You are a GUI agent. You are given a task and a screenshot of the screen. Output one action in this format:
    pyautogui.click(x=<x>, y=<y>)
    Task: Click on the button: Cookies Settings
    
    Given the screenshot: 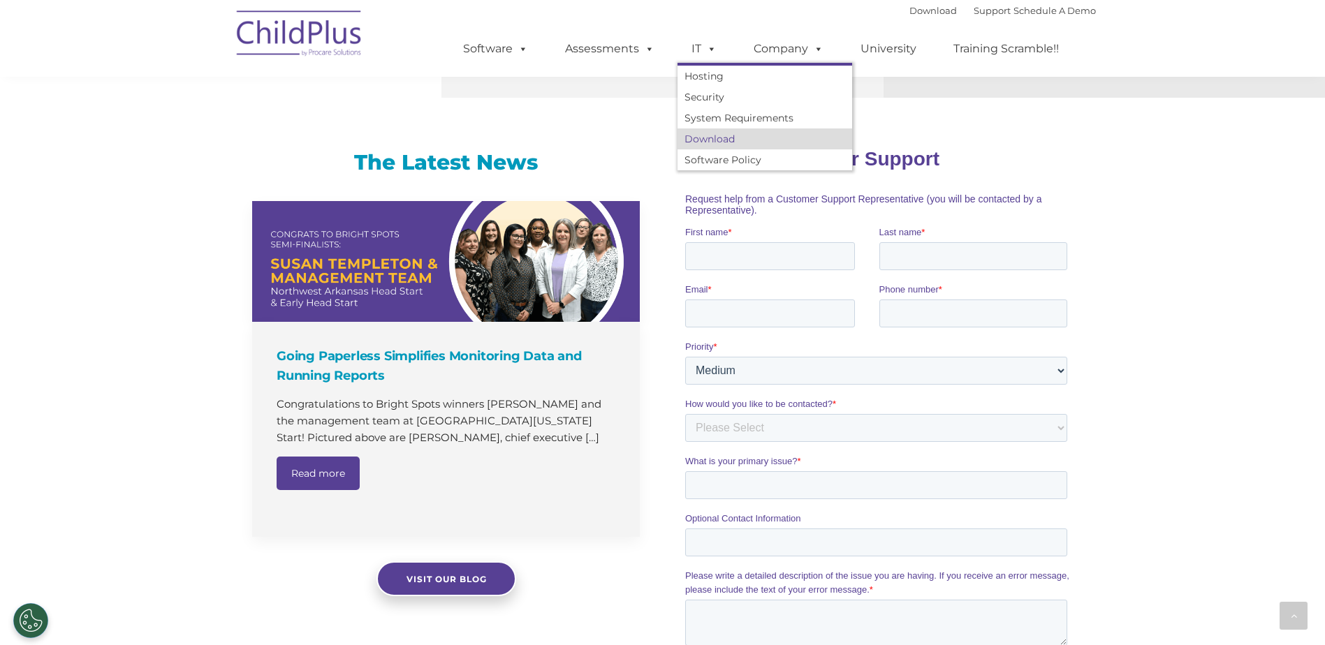 What is the action you would take?
    pyautogui.click(x=31, y=621)
    